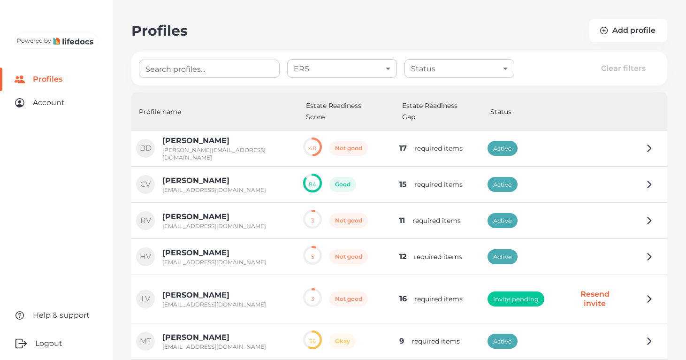 The height and width of the screenshot is (360, 686). I want to click on button: add-a-profile, so click(628, 30).